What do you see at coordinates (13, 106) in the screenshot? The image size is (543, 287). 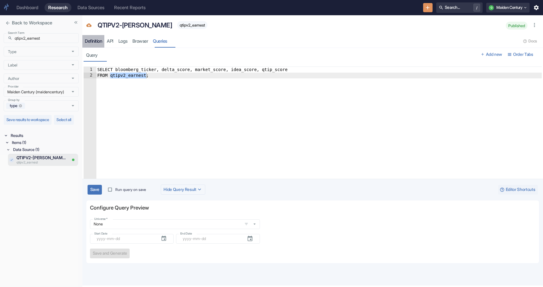 I see `span: type` at bounding box center [13, 106].